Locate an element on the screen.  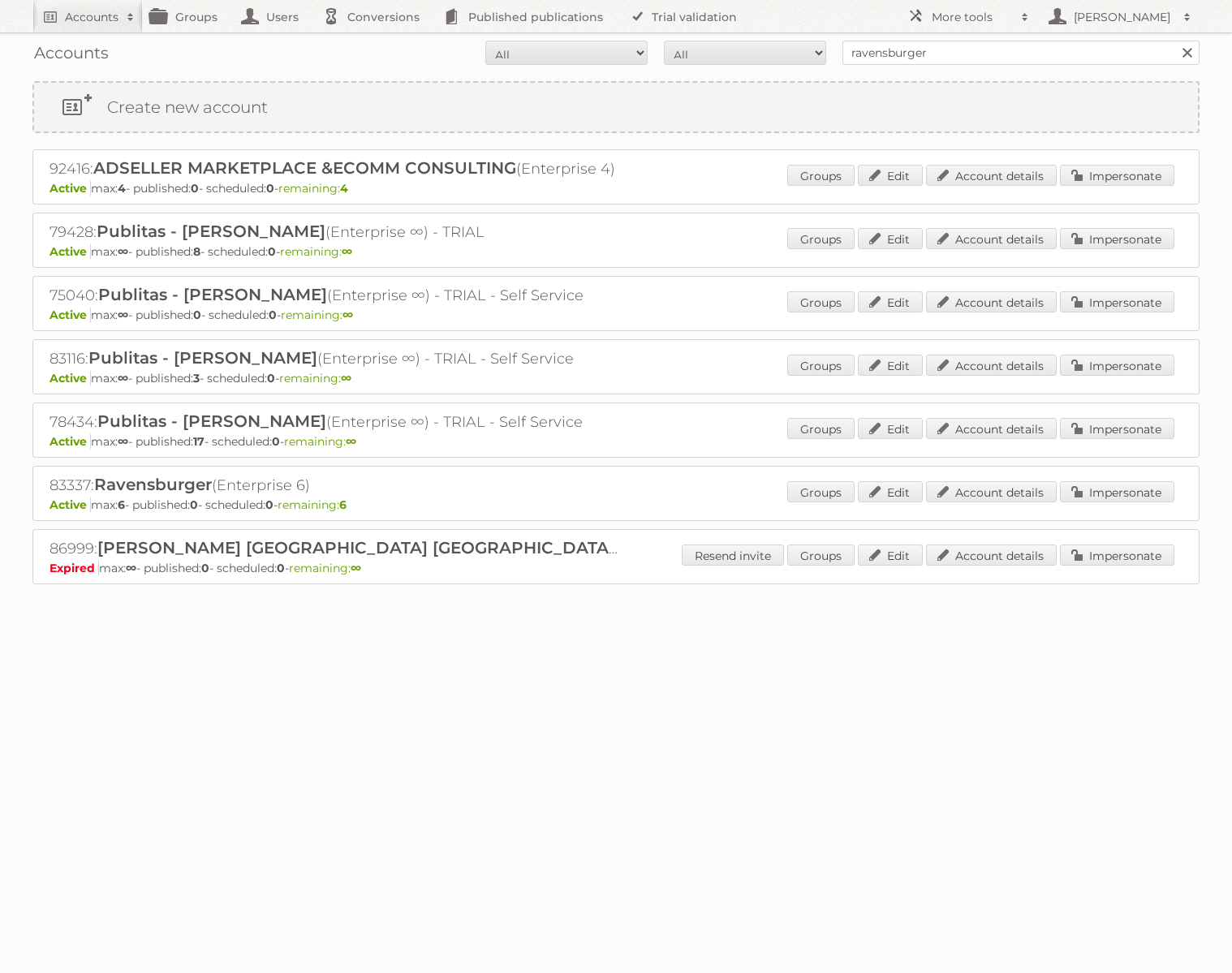
h2: 79428: (Enterprise ∞) - TRIAL is located at coordinates (333, 232).